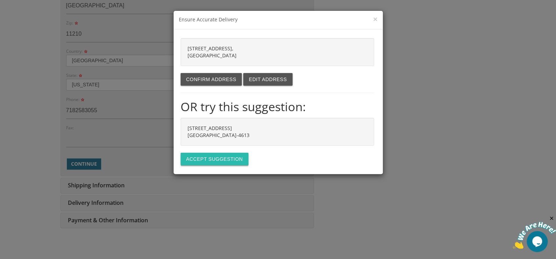 The height and width of the screenshot is (259, 556). Describe the element at coordinates (268, 79) in the screenshot. I see `button: Edit address` at that location.